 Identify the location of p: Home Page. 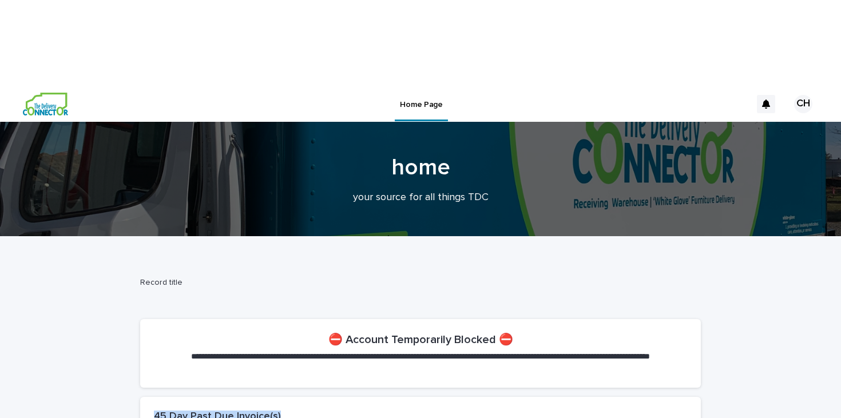
(421, 98).